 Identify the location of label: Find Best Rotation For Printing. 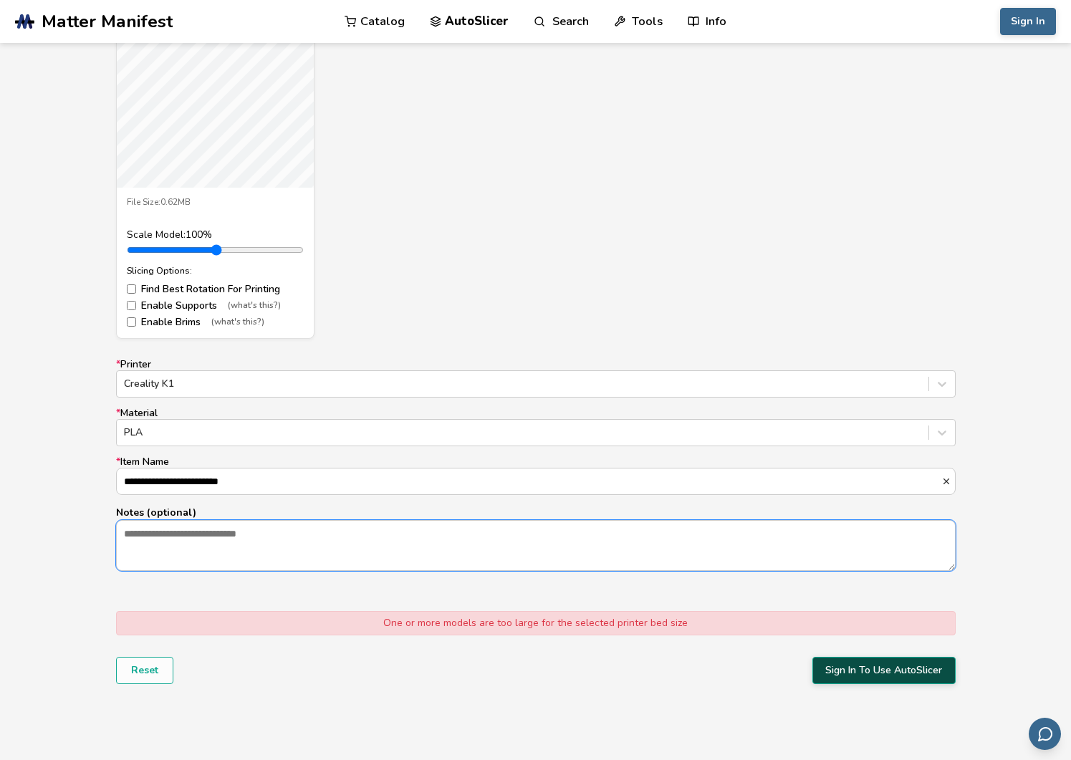
(215, 289).